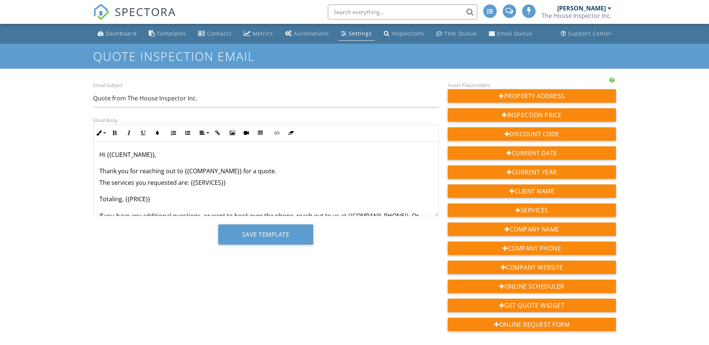 The image size is (709, 345). Describe the element at coordinates (532, 134) in the screenshot. I see `div: Discount code` at that location.